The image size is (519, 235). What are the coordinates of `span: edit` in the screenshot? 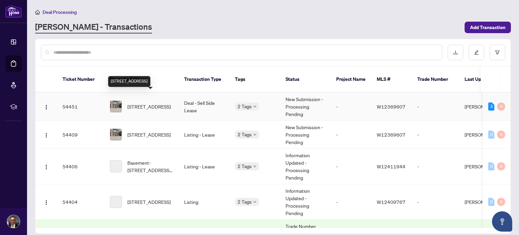 It's located at (477, 52).